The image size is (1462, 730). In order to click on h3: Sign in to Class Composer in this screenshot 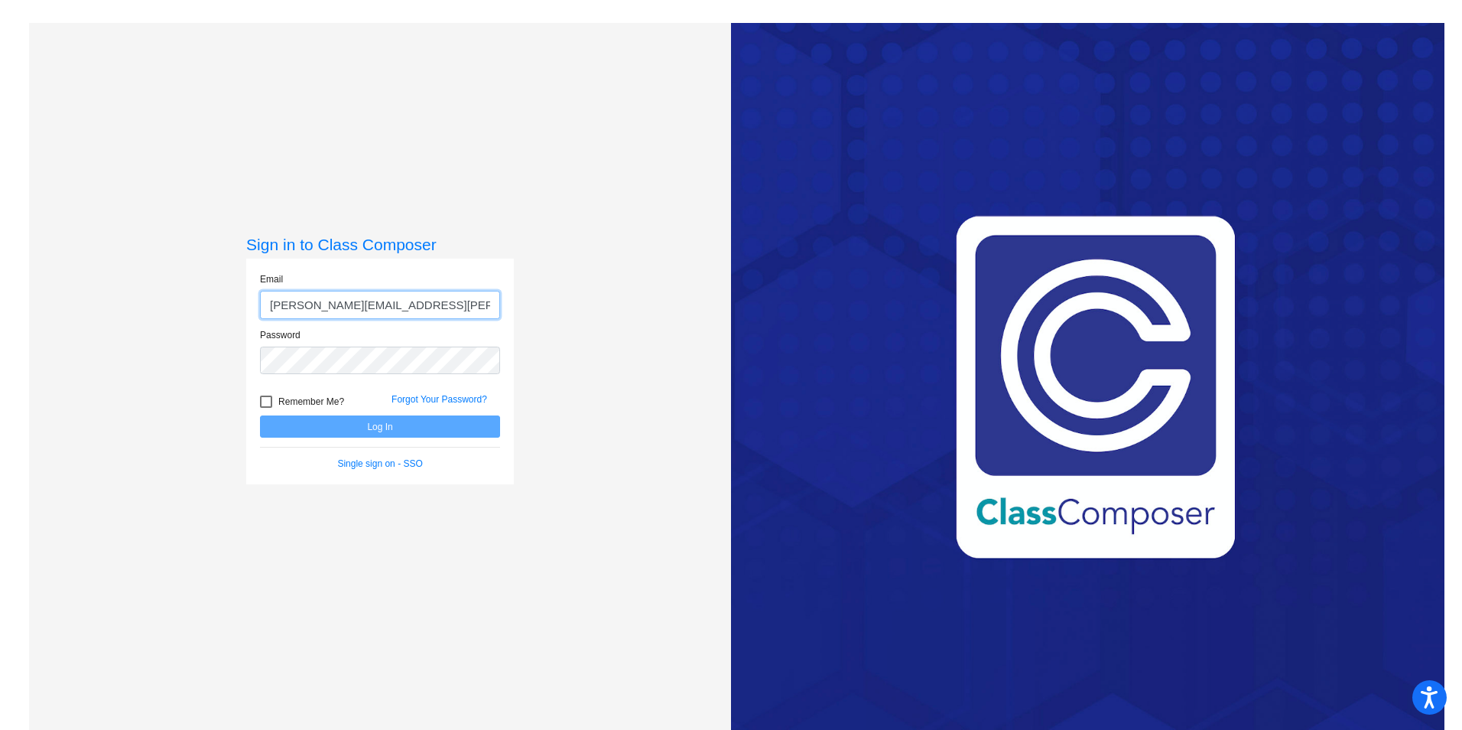, I will do `click(380, 244)`.